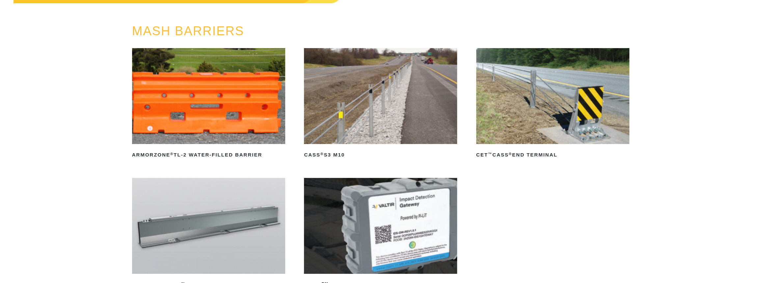 This screenshot has width=762, height=283. I want to click on sup: ™, so click(490, 154).